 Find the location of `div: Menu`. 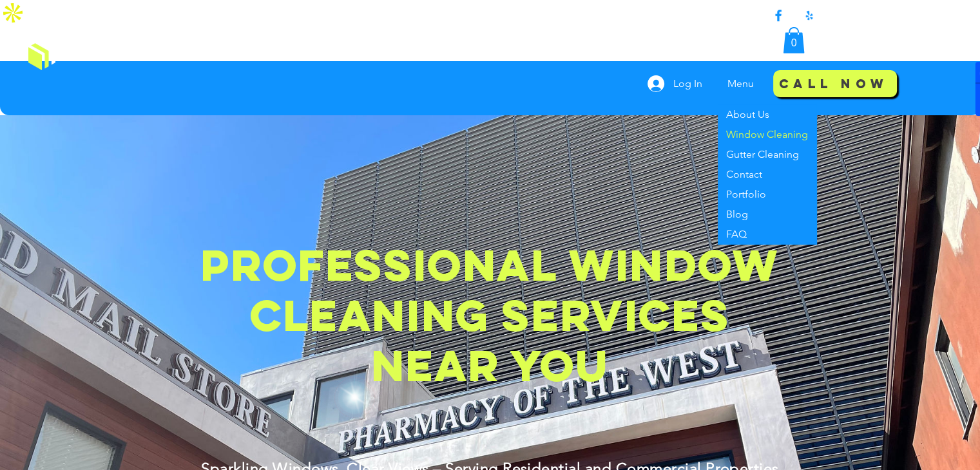

div: Menu is located at coordinates (742, 84).